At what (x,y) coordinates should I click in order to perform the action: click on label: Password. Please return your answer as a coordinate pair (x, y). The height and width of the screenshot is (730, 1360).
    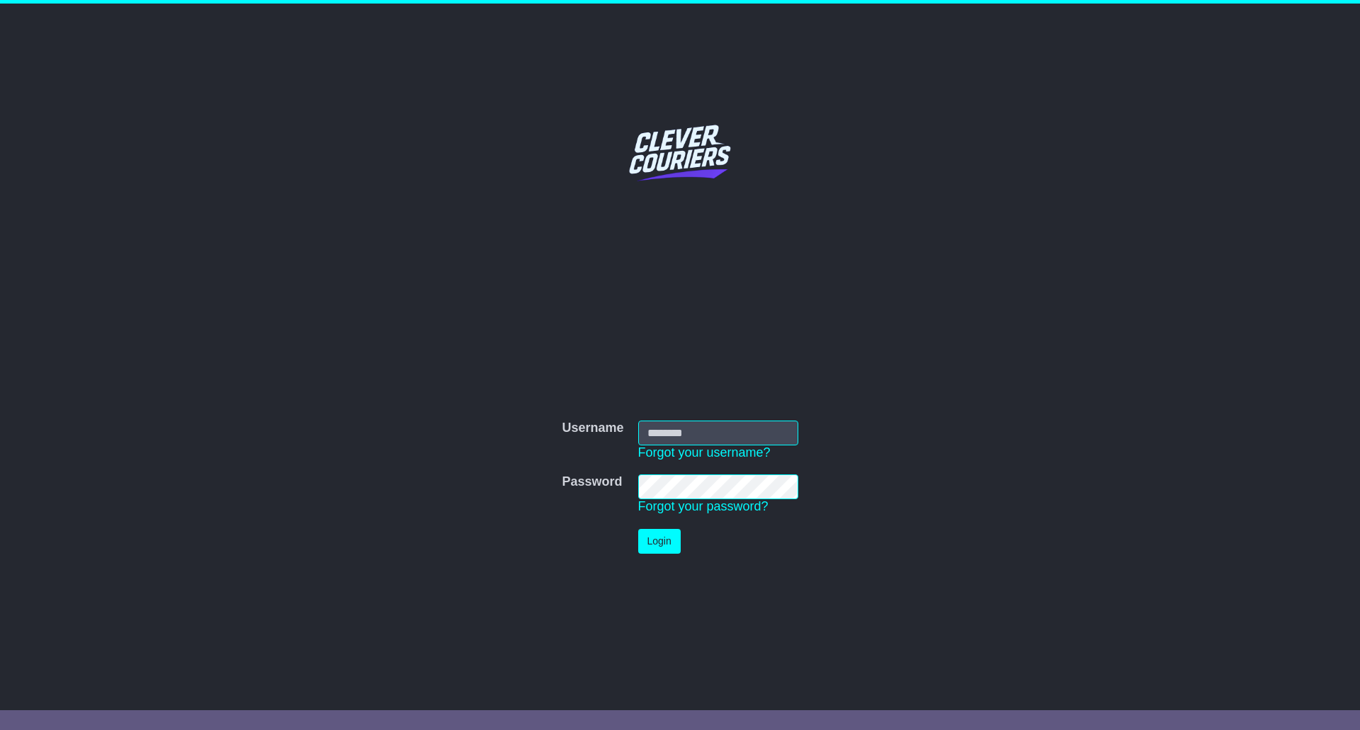
    Looking at the image, I should click on (591, 482).